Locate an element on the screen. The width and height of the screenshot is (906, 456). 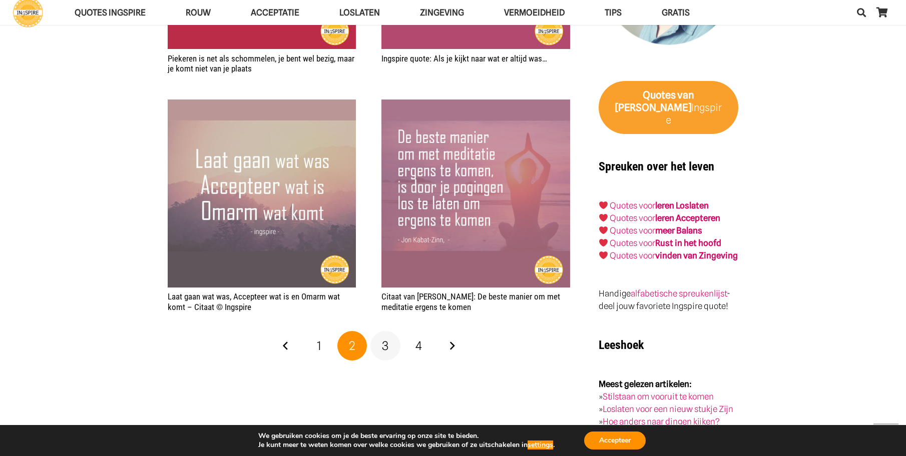
strong: meer Balans is located at coordinates (678, 231).